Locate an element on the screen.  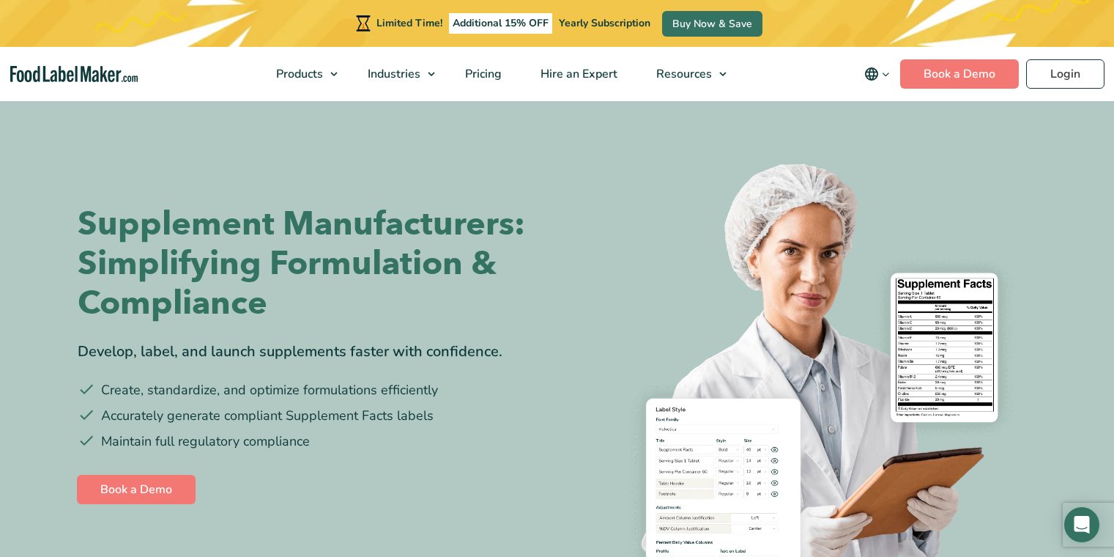
div: Develop, label, and launch supplements faster with confidence. is located at coordinates (312, 352).